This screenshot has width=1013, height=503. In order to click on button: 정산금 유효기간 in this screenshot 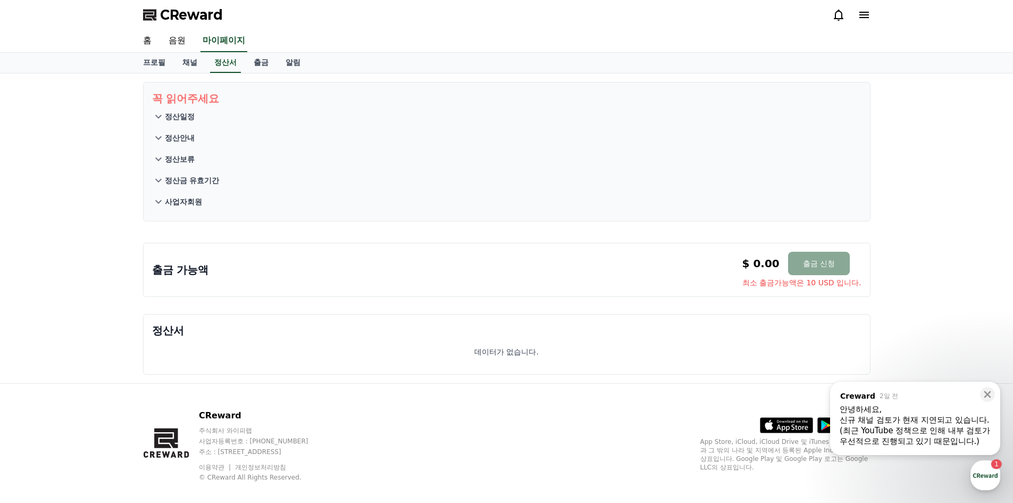, I will do `click(507, 180)`.